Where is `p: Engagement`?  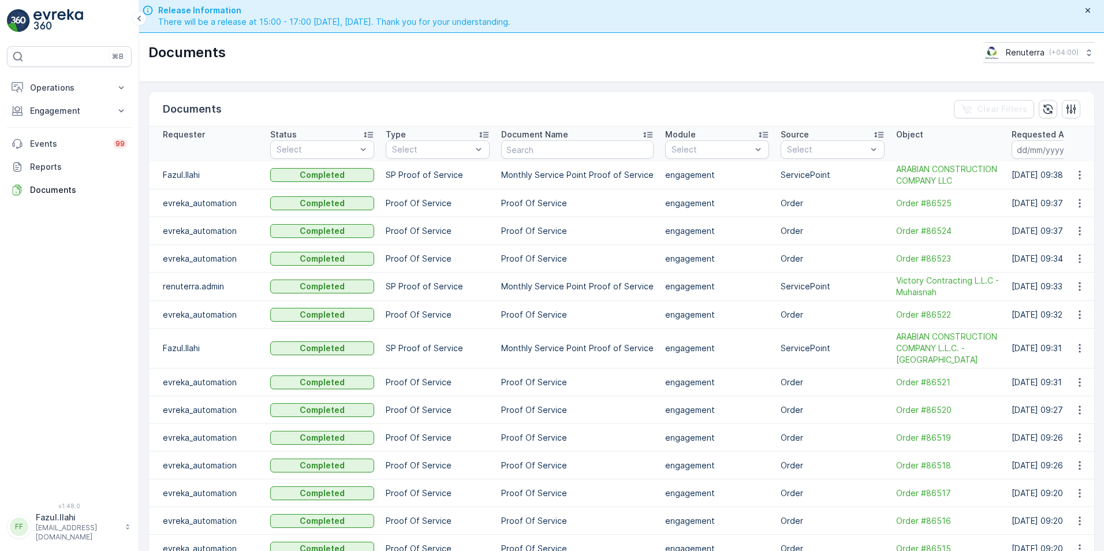
p: Engagement is located at coordinates (69, 111).